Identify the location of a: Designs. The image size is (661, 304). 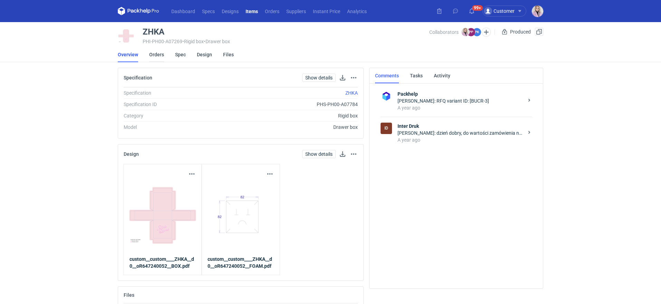
(230, 11).